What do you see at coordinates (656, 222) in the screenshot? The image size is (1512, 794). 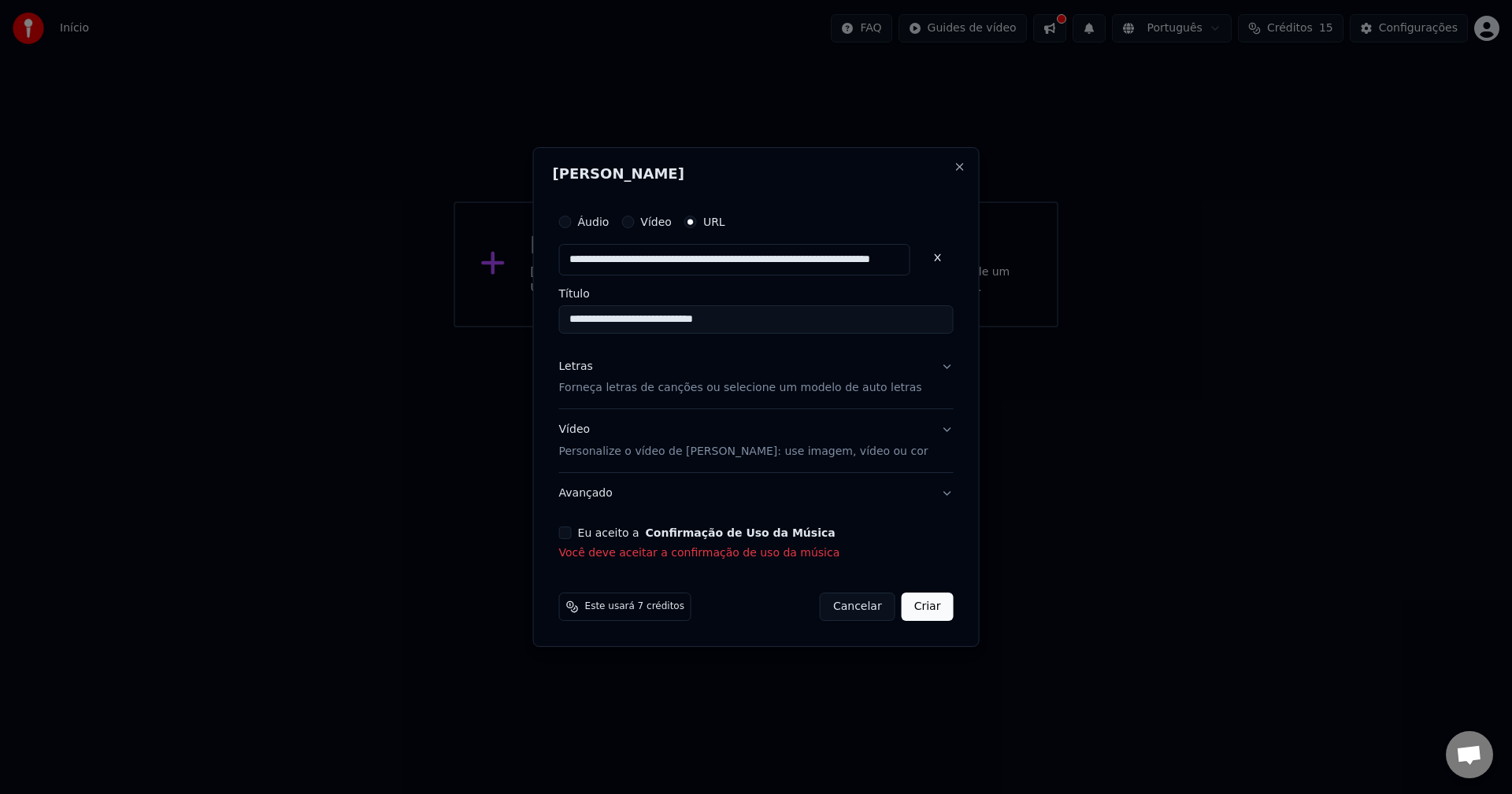 I see `label: Vídeo` at bounding box center [656, 222].